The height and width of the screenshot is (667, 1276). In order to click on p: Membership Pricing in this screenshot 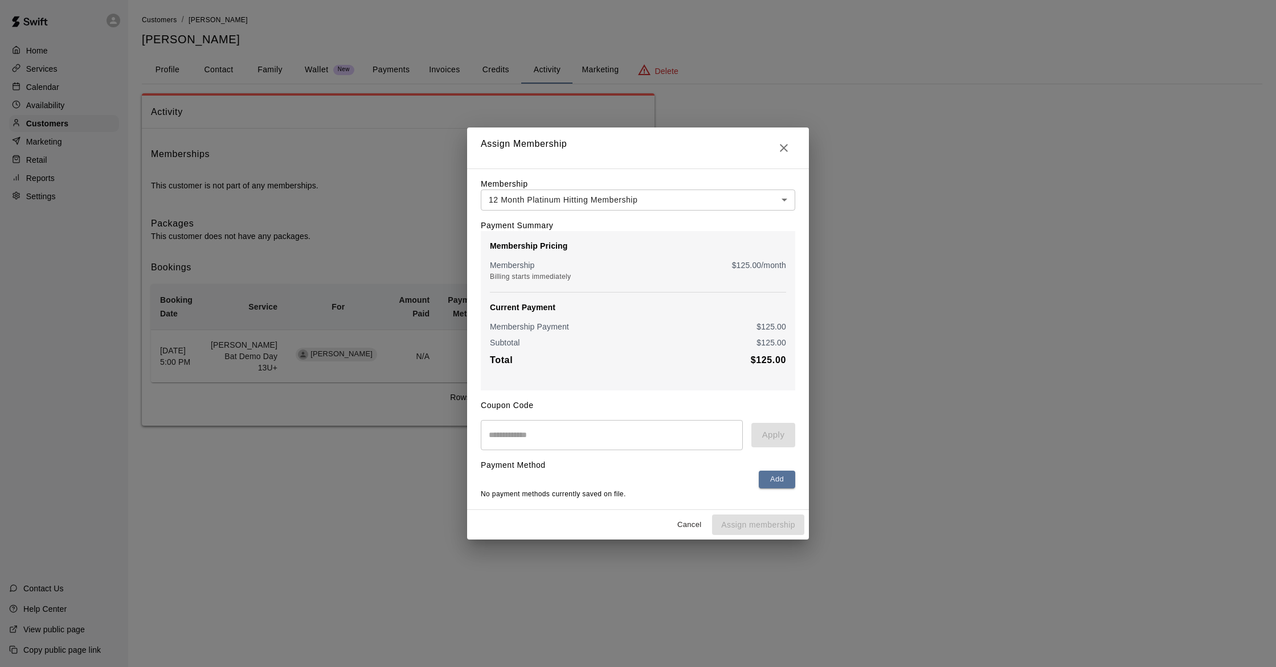, I will do `click(638, 246)`.